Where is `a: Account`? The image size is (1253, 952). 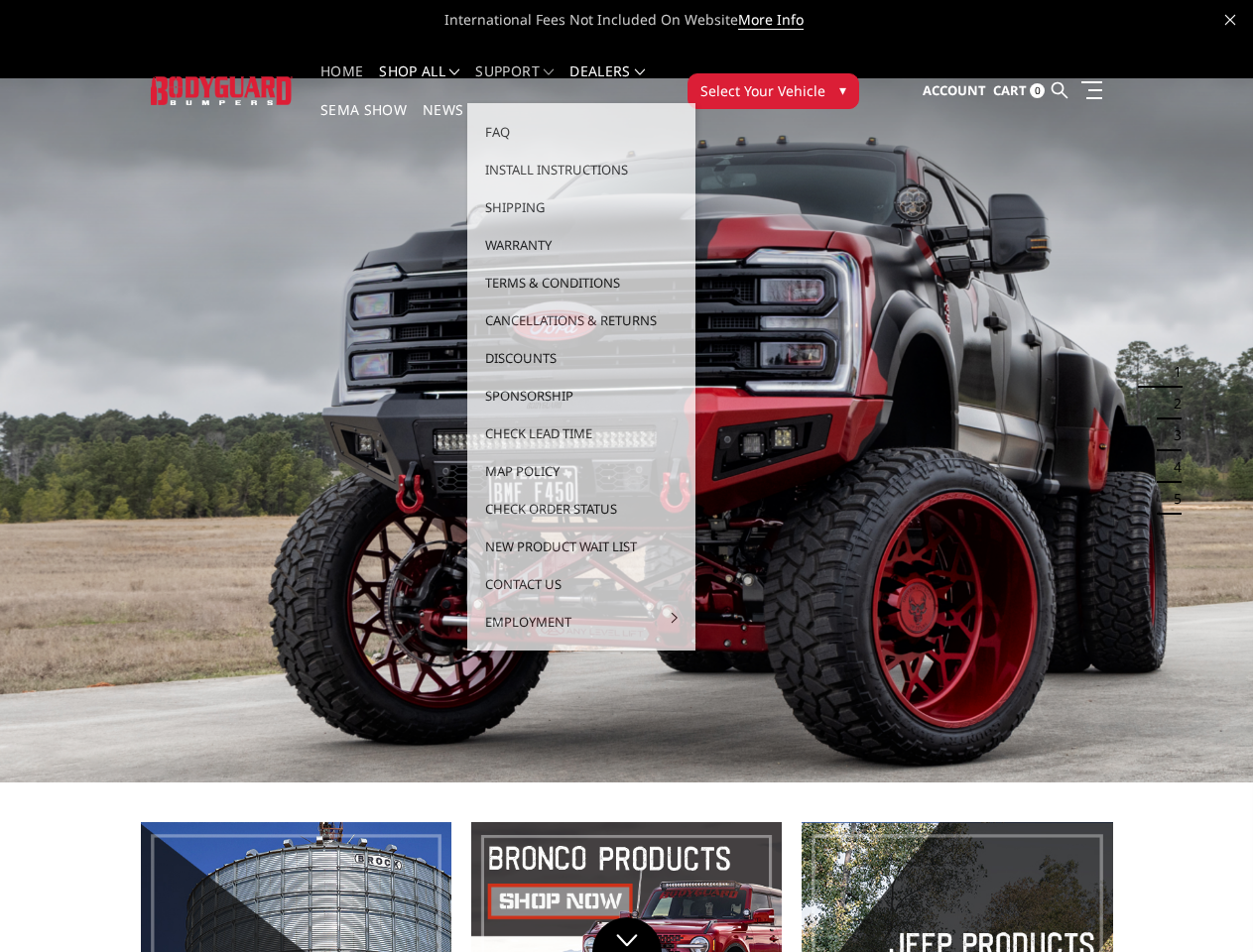
a: Account is located at coordinates (954, 91).